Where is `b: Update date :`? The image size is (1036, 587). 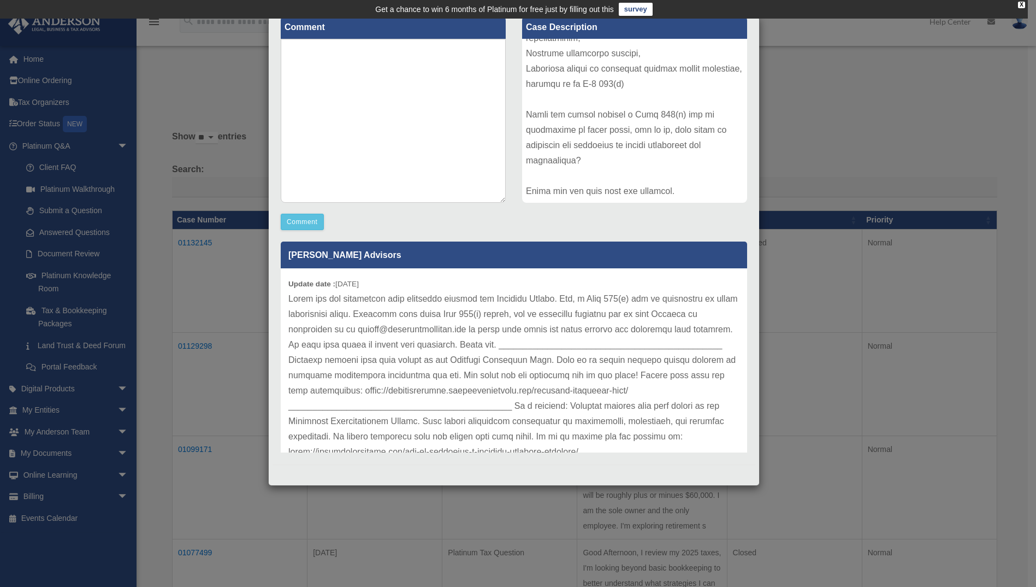 b: Update date : is located at coordinates (312, 284).